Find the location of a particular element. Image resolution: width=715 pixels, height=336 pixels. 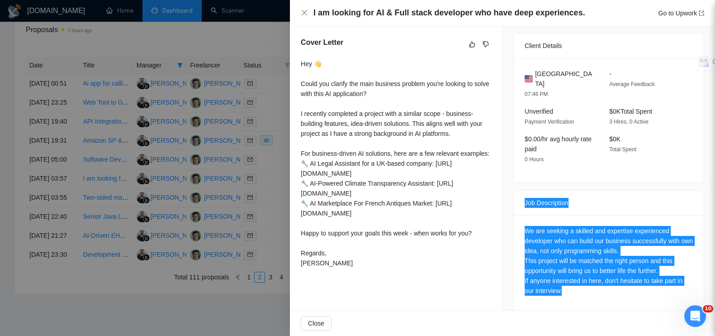

span: $0K is located at coordinates (615, 139).